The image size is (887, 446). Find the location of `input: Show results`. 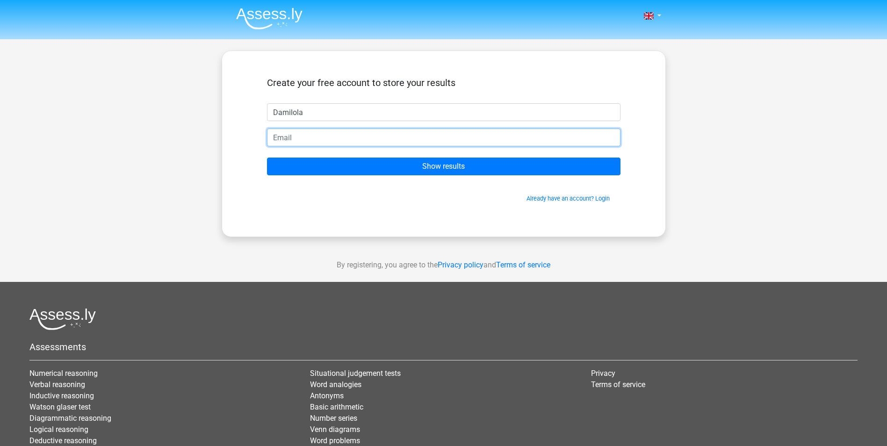

input: Show results is located at coordinates (444, 166).